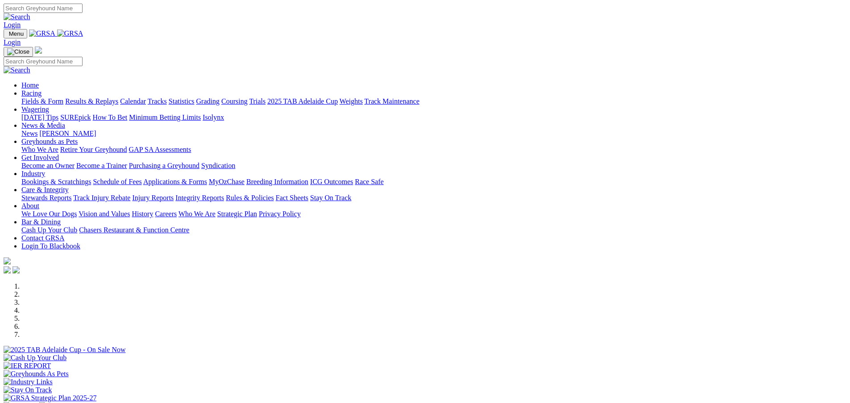 This screenshot has width=850, height=403. I want to click on div: Get Involved, so click(434, 166).